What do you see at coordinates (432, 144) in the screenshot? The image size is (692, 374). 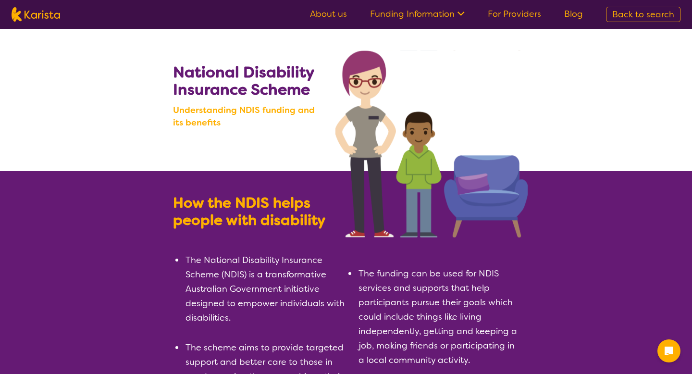 I see `img: Search NDIS services with Karista` at bounding box center [432, 144].